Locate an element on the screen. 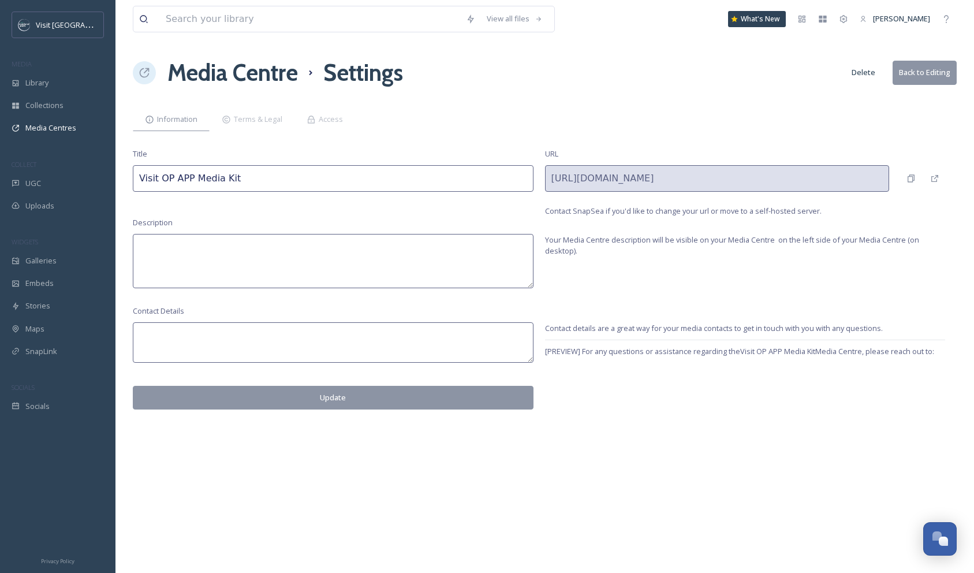 Image resolution: width=974 pixels, height=573 pixels. span: SOCIALS is located at coordinates (23, 387).